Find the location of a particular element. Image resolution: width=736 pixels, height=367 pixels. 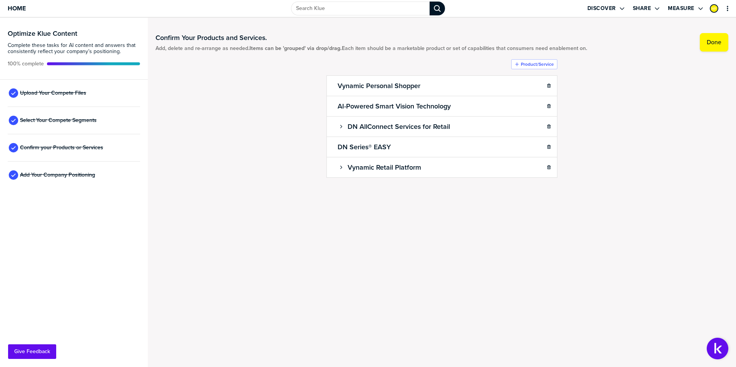

button: Open Support Center is located at coordinates (718, 349).